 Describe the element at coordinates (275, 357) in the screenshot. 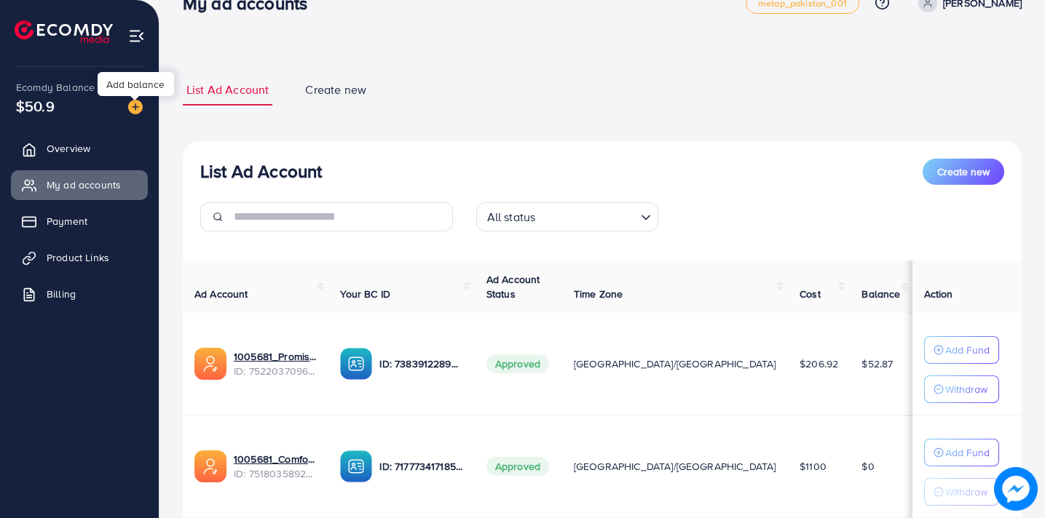

I see `a: 1005681_PromiseAccount_1751360980577` at that location.